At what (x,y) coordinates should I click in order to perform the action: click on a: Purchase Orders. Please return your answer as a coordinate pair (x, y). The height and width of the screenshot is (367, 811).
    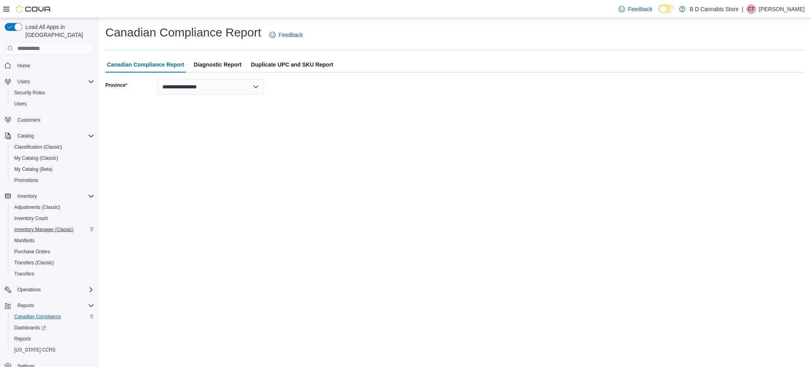
    Looking at the image, I should click on (32, 251).